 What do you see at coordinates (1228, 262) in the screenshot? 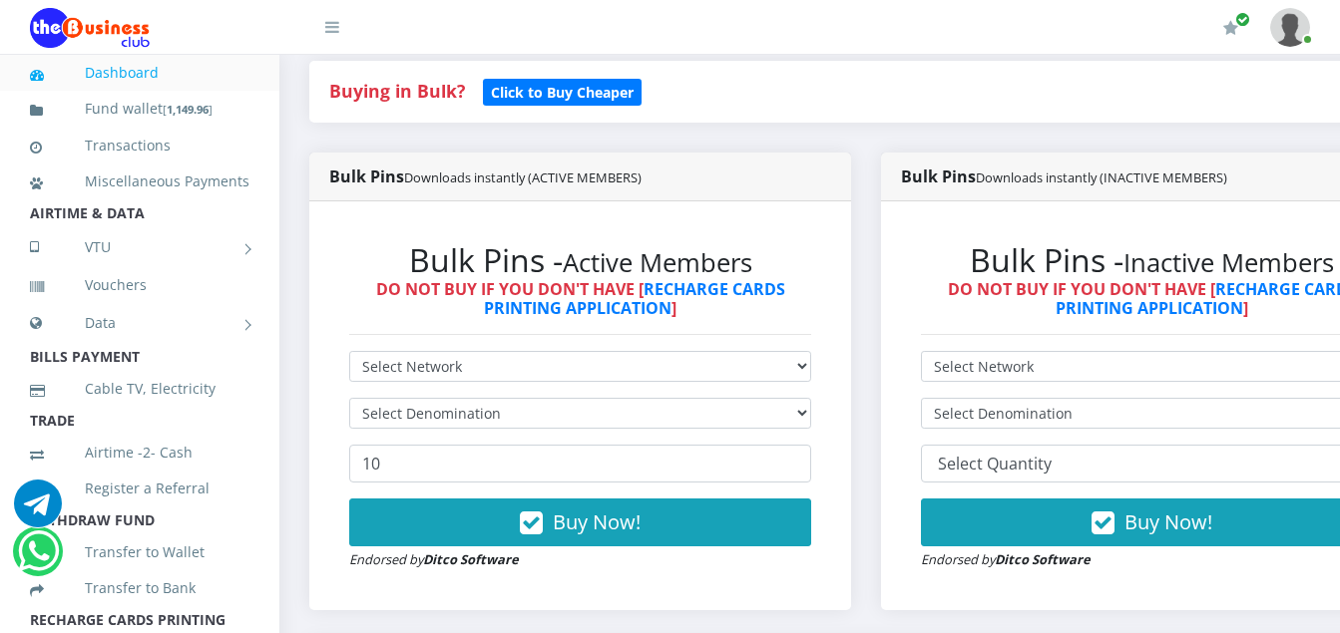
I see `small: Inactive Members` at bounding box center [1228, 262].